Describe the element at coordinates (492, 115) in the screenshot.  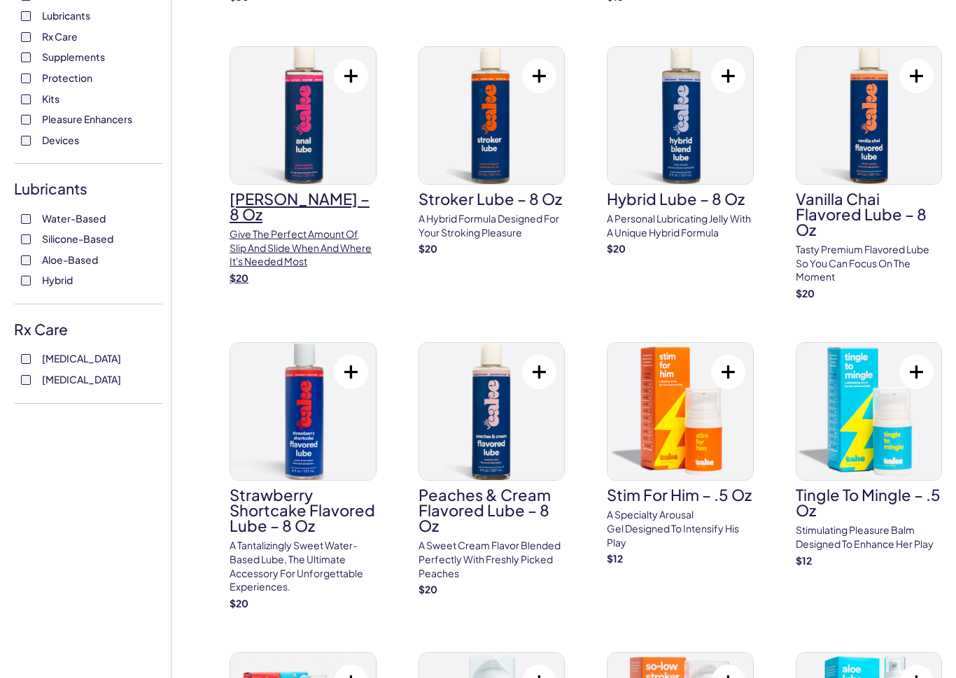
I see `img: Stroker Lube – 8 oz` at that location.